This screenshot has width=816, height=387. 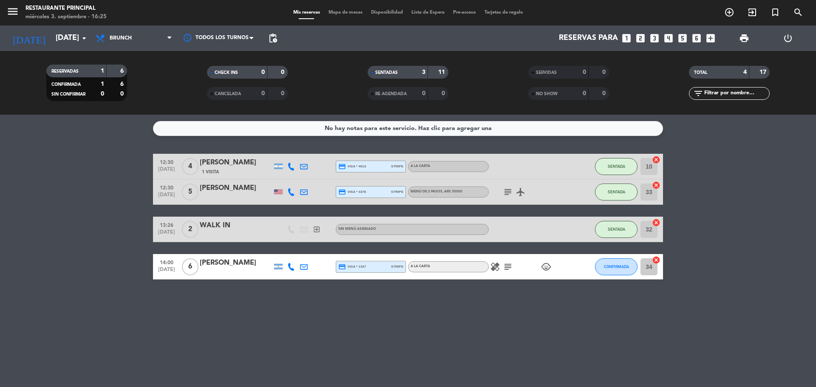 I want to click on i: search, so click(x=798, y=12).